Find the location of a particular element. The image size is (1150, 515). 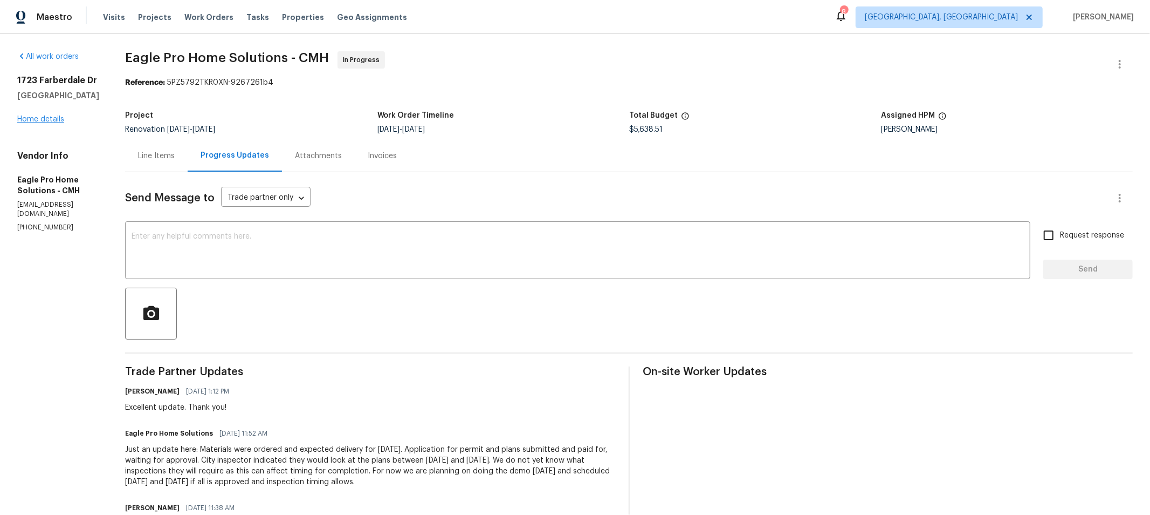

h2: 1723 Farberdale Dr is located at coordinates (58, 80).